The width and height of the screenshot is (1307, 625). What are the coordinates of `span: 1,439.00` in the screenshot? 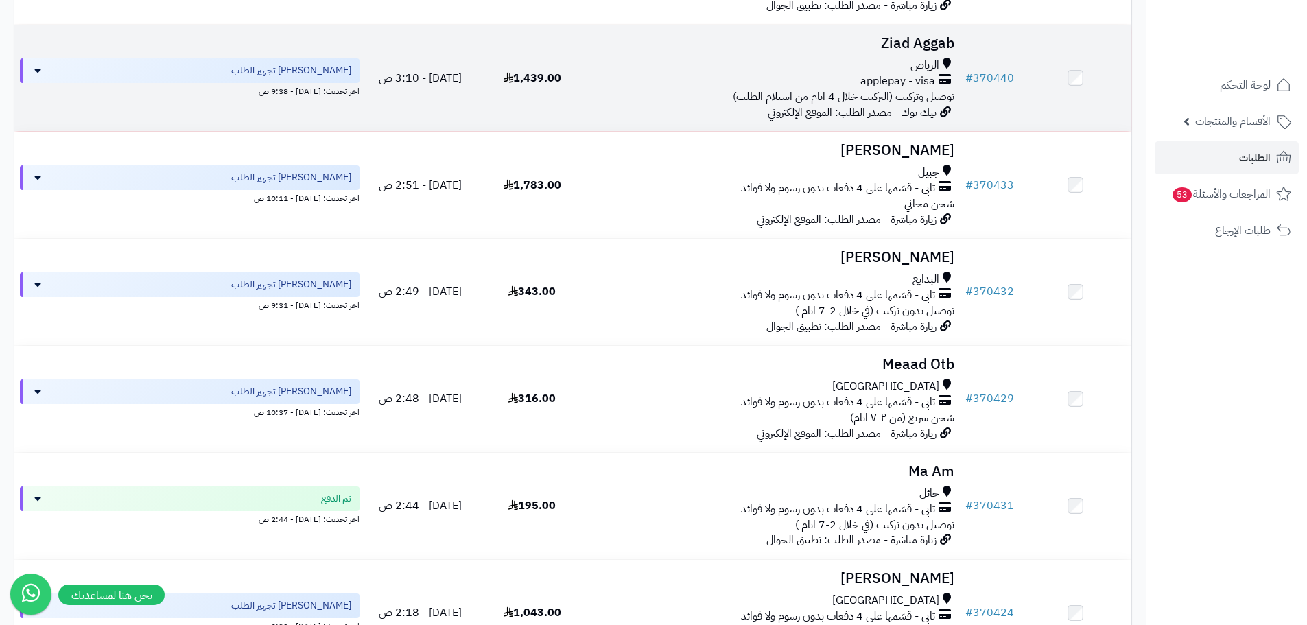 It's located at (532, 78).